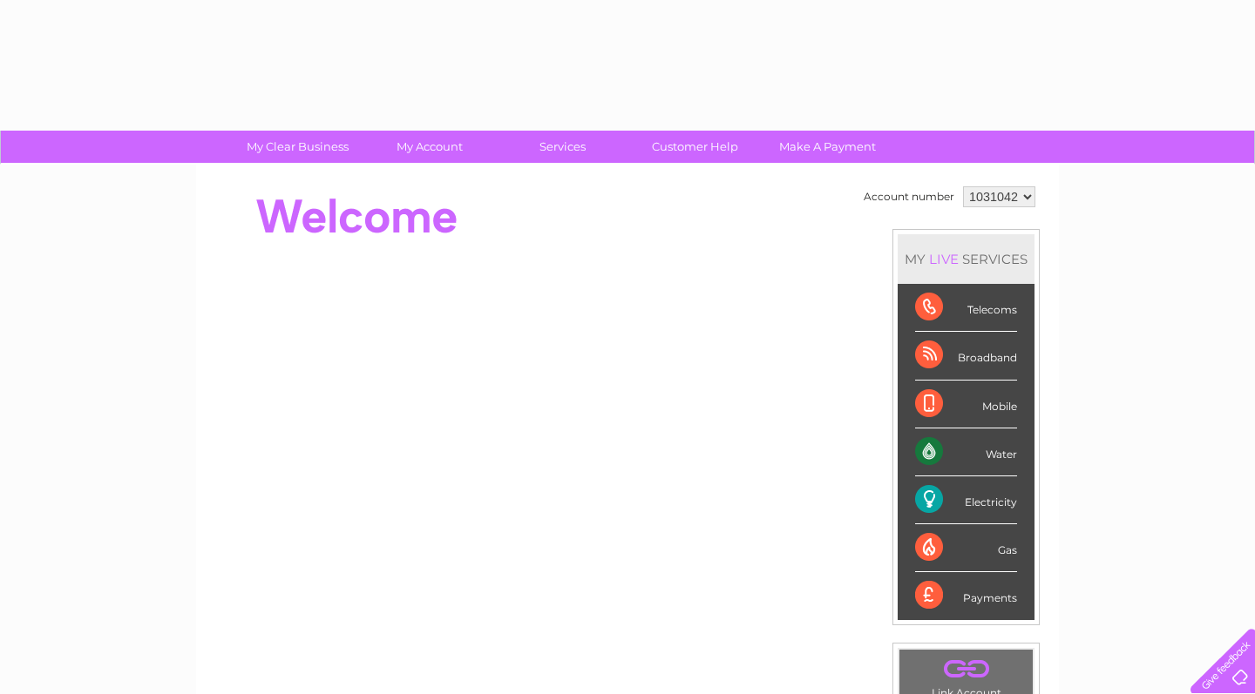 This screenshot has width=1255, height=694. I want to click on div: LIVE, so click(944, 259).